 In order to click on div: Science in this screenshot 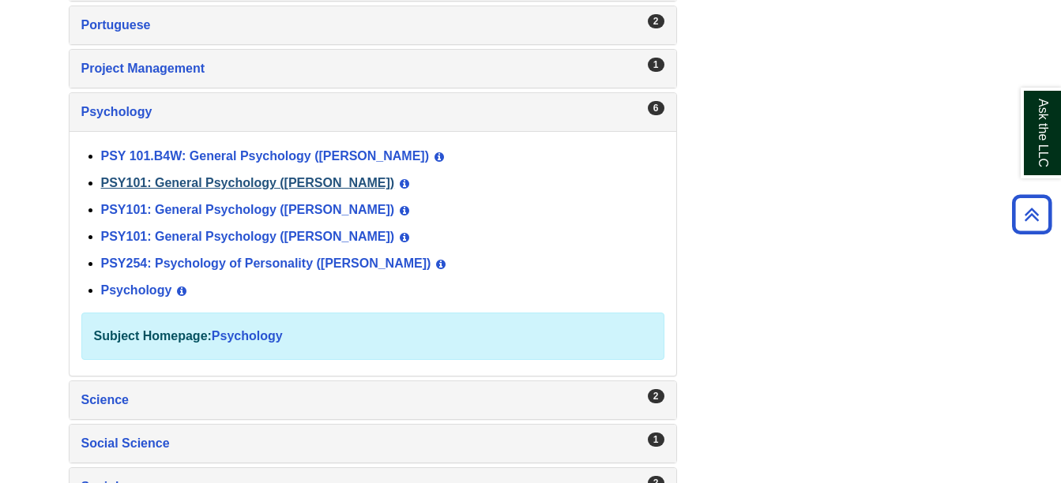, I will do `click(373, 400)`.